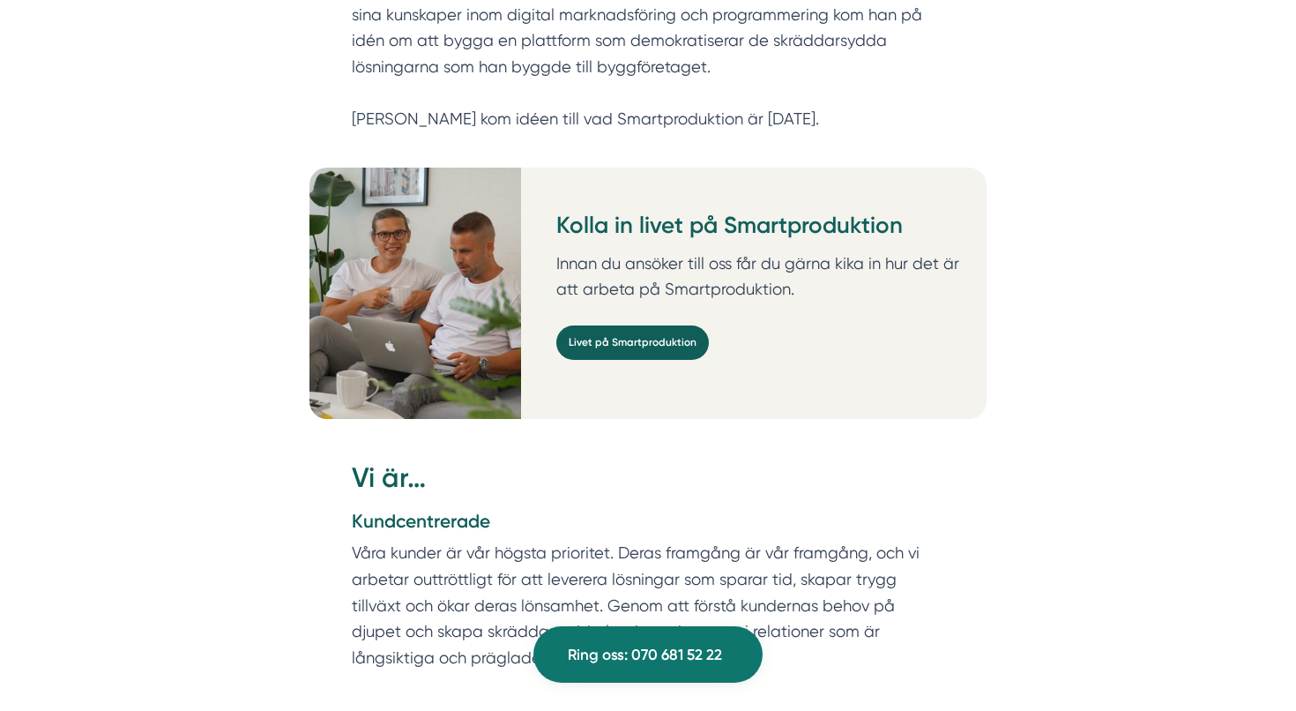 This screenshot has width=1296, height=711. What do you see at coordinates (648, 618) in the screenshot?
I see `p: Våra kunder är vår högsta prioritet. Deras framgång är vår framgång, och vi arbetar outtröttligt ...` at bounding box center [648, 618].